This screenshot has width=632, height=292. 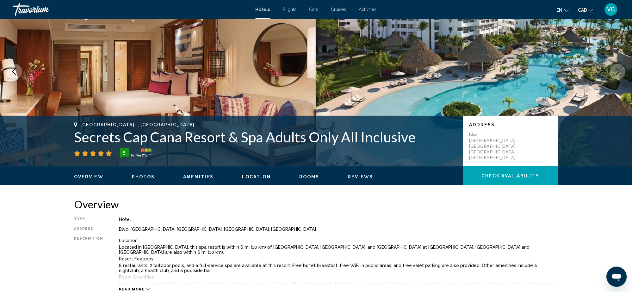 What do you see at coordinates (124, 153) in the screenshot?
I see `div: 5` at bounding box center [124, 153].